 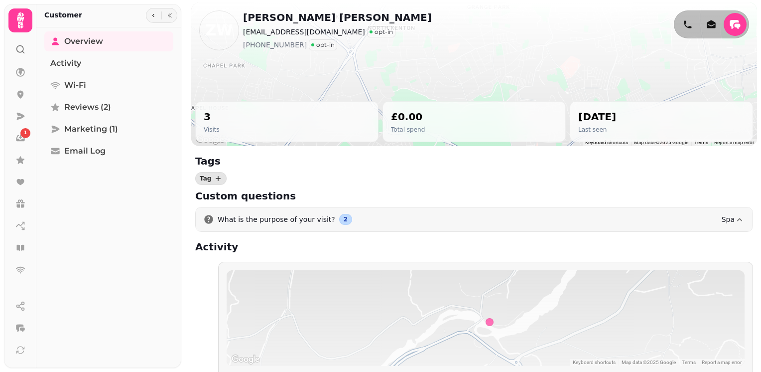 I want to click on span: Wi-Fi, so click(x=75, y=85).